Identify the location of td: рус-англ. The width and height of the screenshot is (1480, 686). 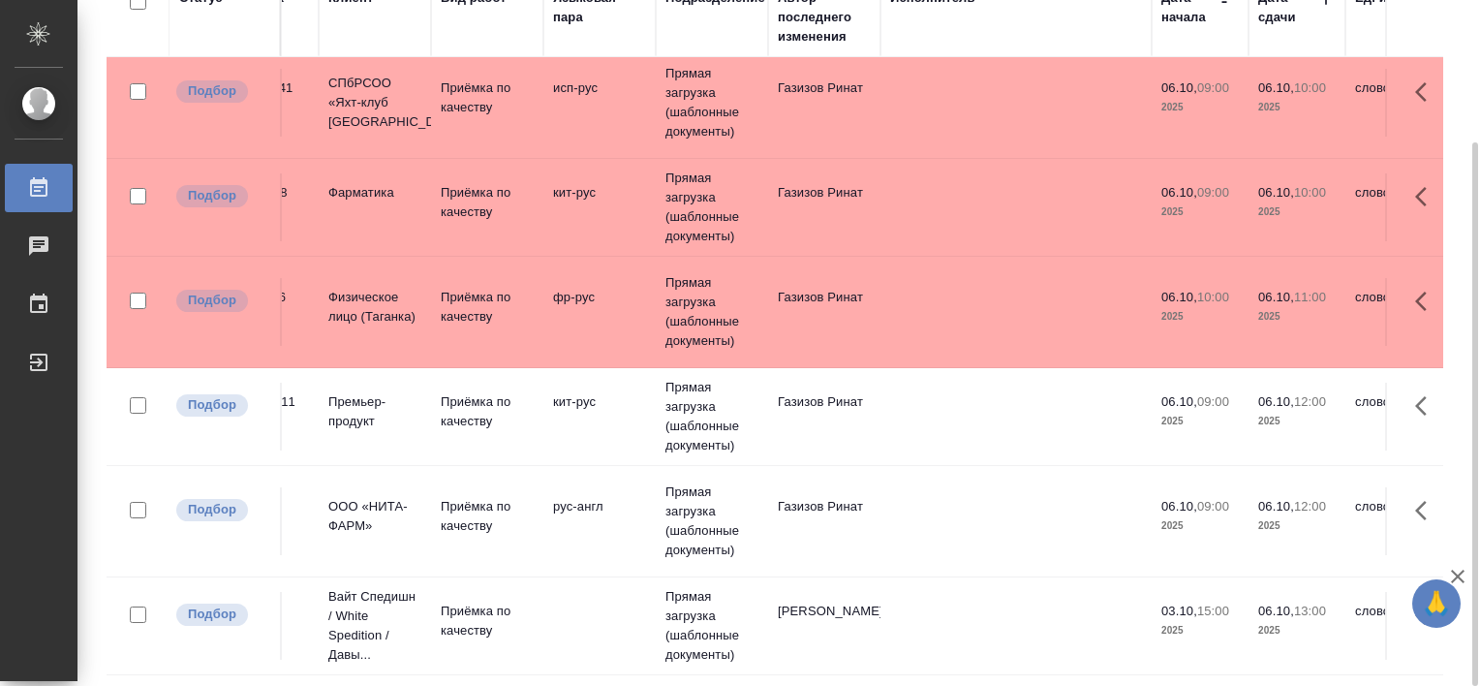
(600, 521).